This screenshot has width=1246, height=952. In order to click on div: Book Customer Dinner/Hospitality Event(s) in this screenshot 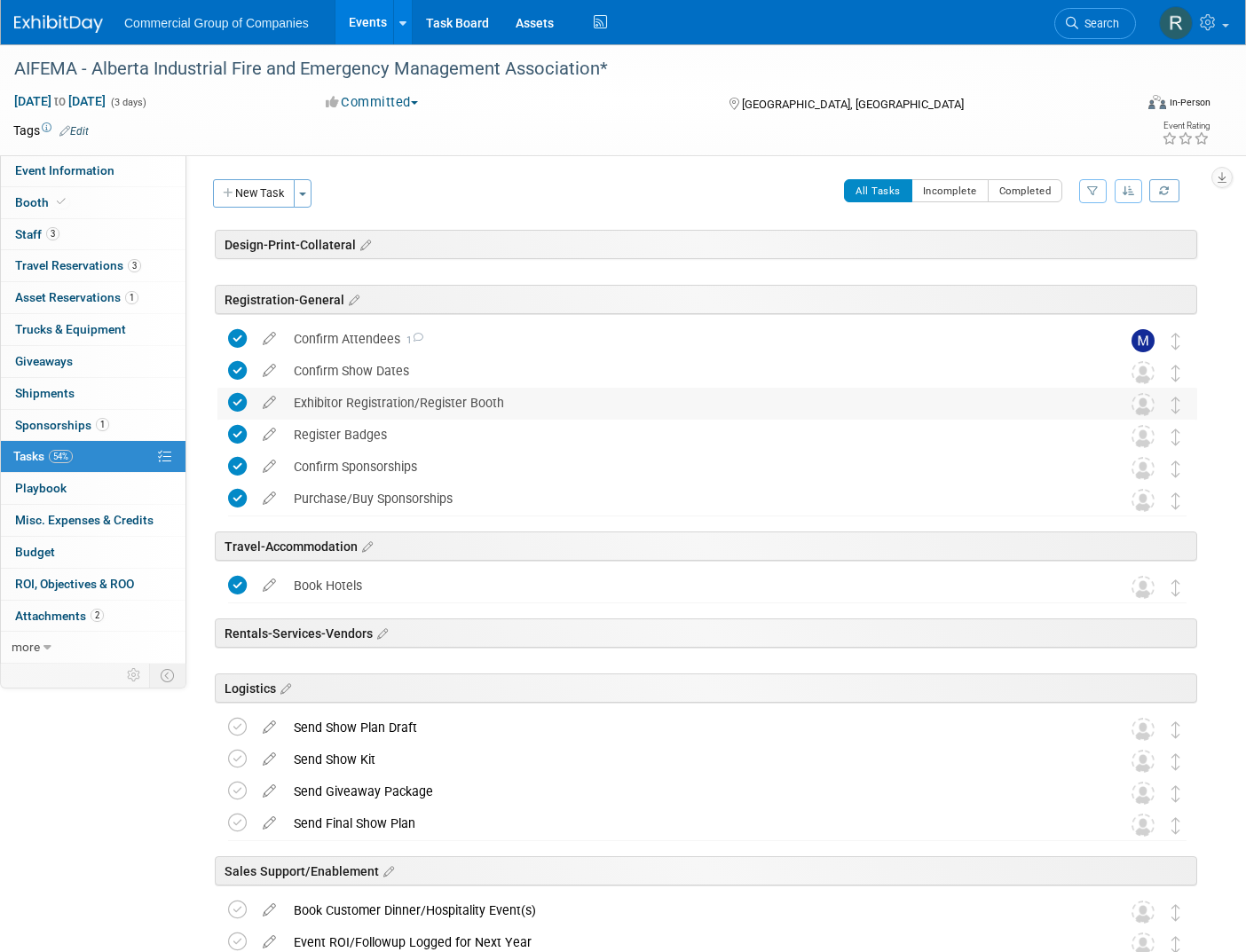, I will do `click(691, 911)`.